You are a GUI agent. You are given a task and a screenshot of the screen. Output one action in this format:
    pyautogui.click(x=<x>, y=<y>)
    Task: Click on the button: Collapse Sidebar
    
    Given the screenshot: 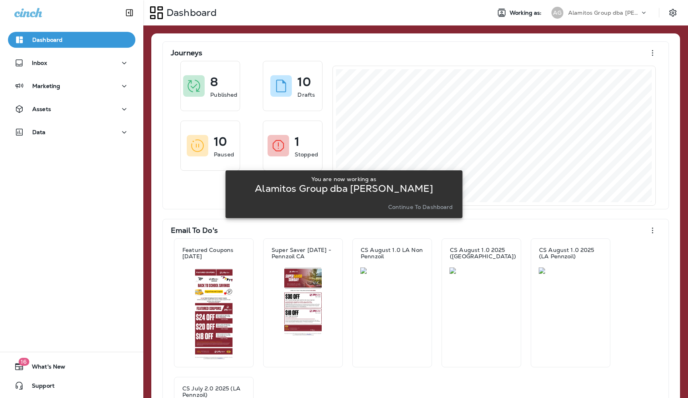 What is the action you would take?
    pyautogui.click(x=129, y=13)
    